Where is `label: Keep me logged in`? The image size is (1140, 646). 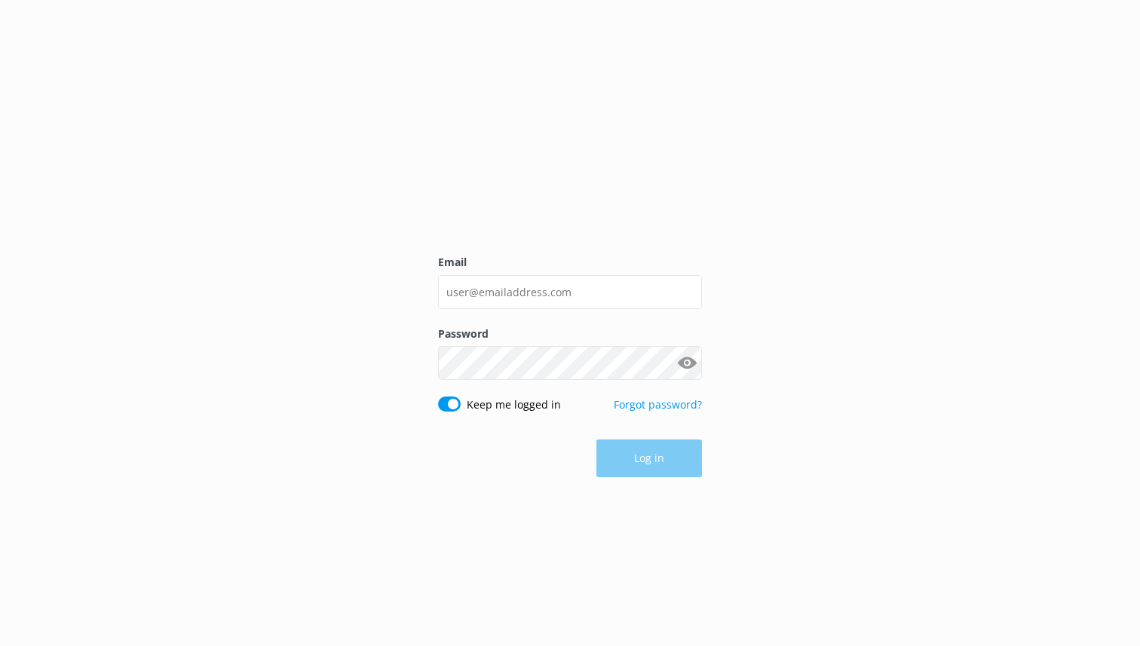
label: Keep me logged in is located at coordinates (514, 405).